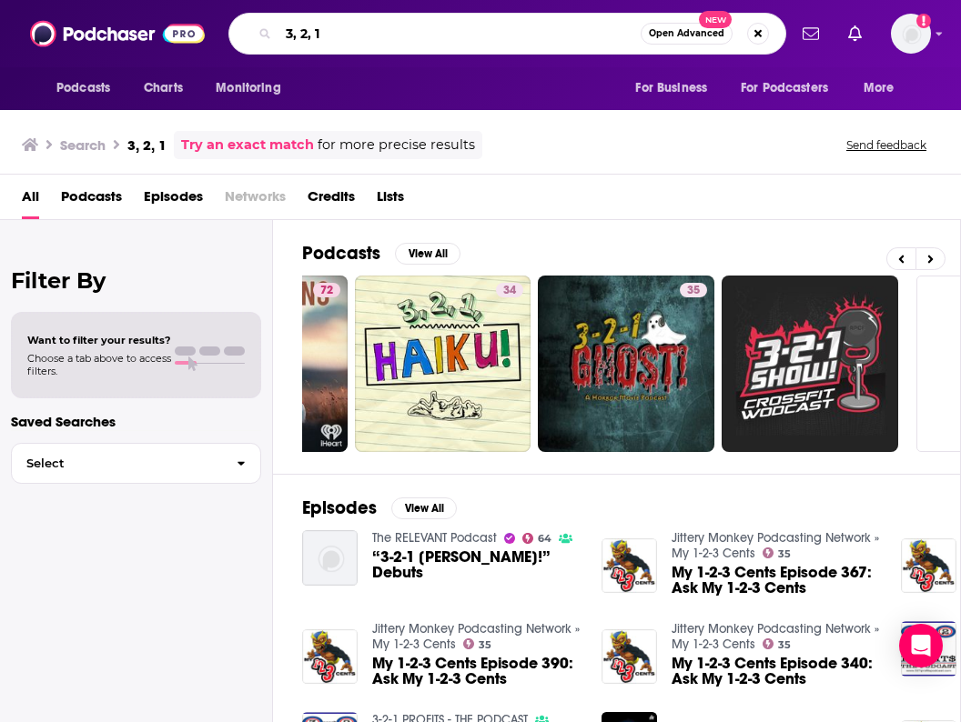  Describe the element at coordinates (331, 200) in the screenshot. I see `span: Credits` at that location.